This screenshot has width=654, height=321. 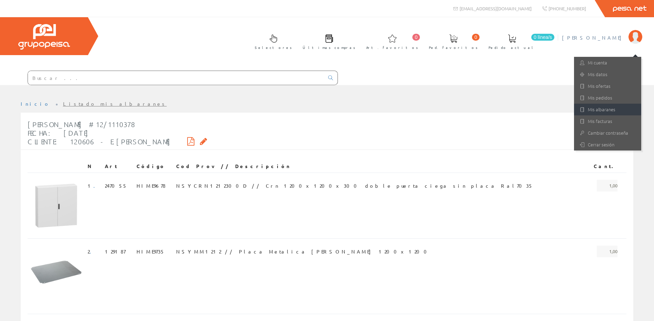 What do you see at coordinates (191, 141) in the screenshot?
I see `i: Descargar PDF` at bounding box center [191, 141].